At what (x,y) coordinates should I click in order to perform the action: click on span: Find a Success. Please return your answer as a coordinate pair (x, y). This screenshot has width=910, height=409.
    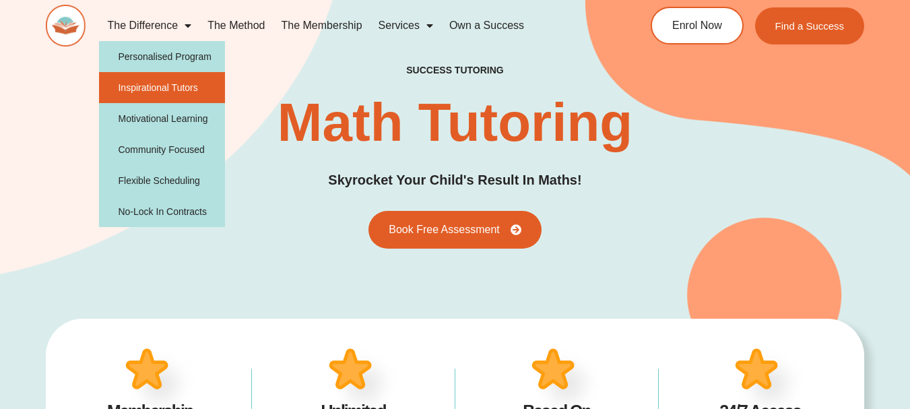
    Looking at the image, I should click on (810, 26).